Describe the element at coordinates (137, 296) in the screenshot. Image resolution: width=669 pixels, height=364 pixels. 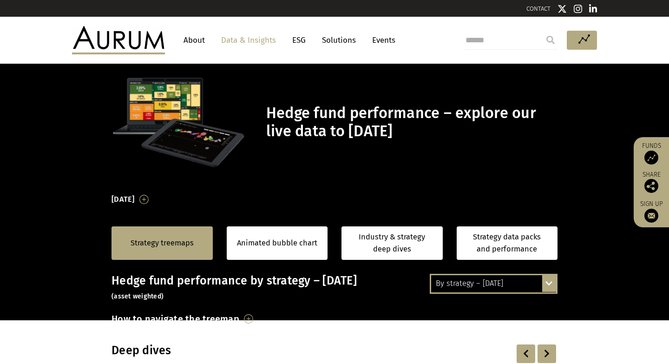
I see `small: (asset weighted)` at that location.